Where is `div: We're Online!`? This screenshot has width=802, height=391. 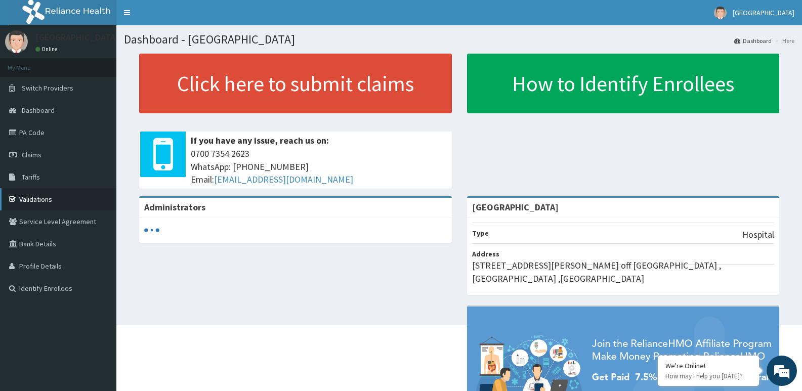
div: We're Online! is located at coordinates (708, 366).